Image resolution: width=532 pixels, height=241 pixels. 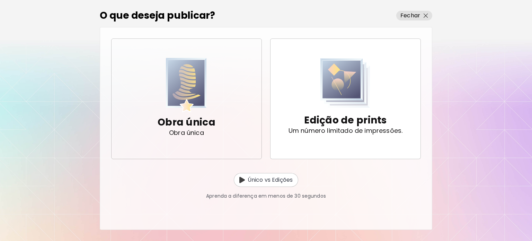 What do you see at coordinates (186, 99) in the screenshot?
I see `button: Unique ArtworkObra únicaObra única` at bounding box center [186, 99].